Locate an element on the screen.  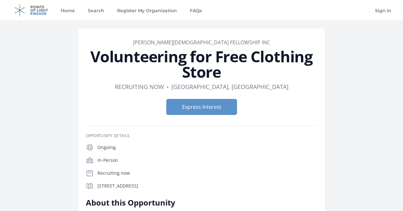
h2: About this Opportunity is located at coordinates (180, 203).